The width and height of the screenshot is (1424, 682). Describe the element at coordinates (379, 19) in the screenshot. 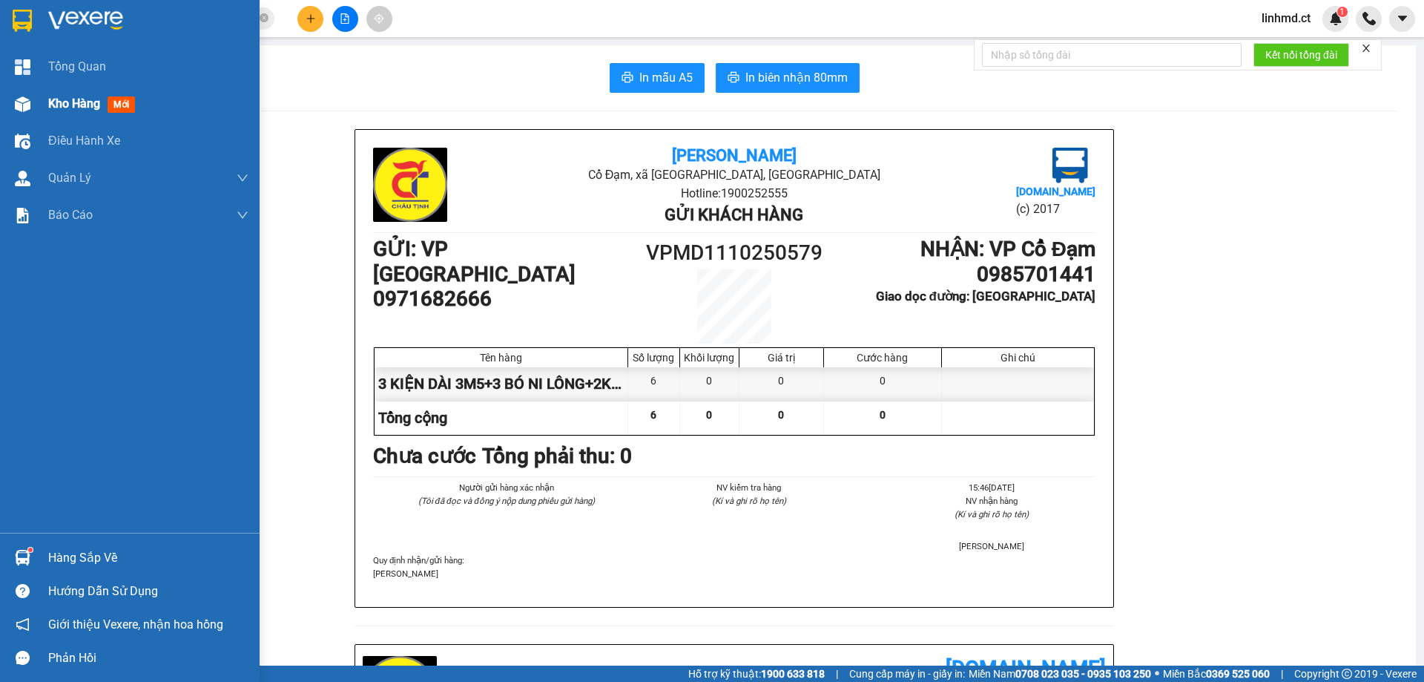

I see `button: aim` at that location.